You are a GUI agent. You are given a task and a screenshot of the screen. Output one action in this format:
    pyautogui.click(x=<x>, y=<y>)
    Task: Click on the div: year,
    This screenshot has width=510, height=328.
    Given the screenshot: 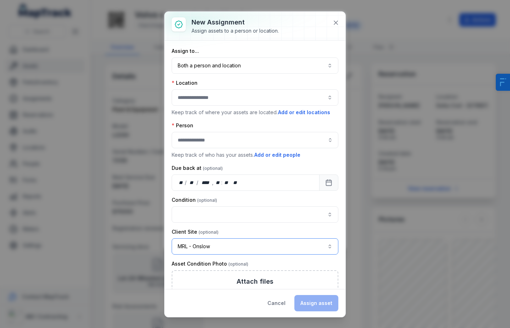 What is the action you would take?
    pyautogui.click(x=205, y=183)
    